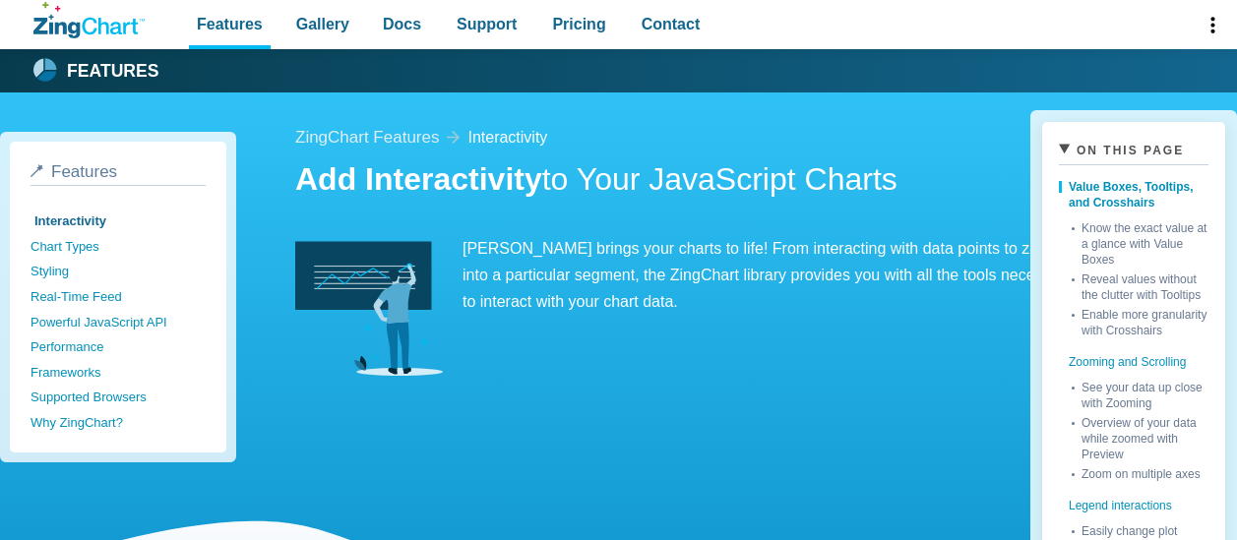 The image size is (1237, 540). What do you see at coordinates (113, 72) in the screenshot?
I see `strong: Features` at bounding box center [113, 72].